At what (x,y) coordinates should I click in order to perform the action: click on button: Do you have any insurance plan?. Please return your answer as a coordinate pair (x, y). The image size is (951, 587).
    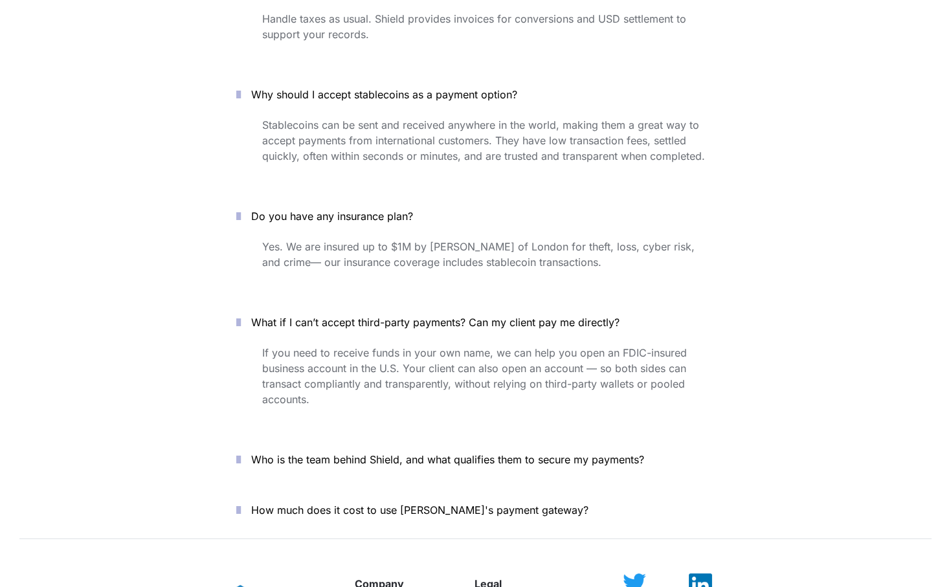
    Looking at the image, I should click on (476, 216).